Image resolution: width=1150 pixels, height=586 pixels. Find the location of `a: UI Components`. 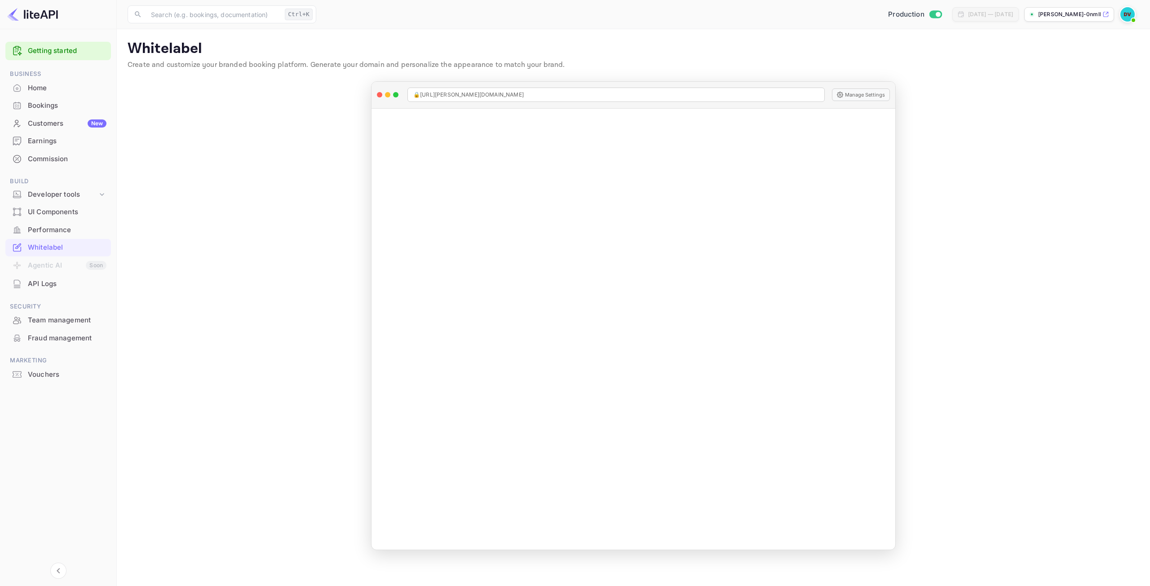

a: UI Components is located at coordinates (58, 212).